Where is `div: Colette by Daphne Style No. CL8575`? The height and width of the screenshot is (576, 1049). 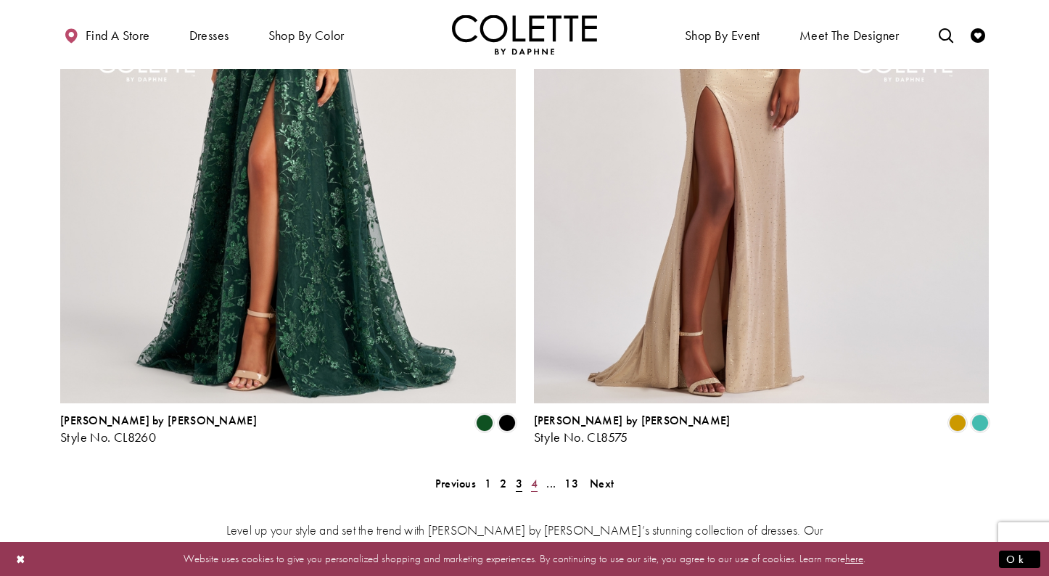
div: Colette by Daphne Style No. CL8575 is located at coordinates (632, 430).